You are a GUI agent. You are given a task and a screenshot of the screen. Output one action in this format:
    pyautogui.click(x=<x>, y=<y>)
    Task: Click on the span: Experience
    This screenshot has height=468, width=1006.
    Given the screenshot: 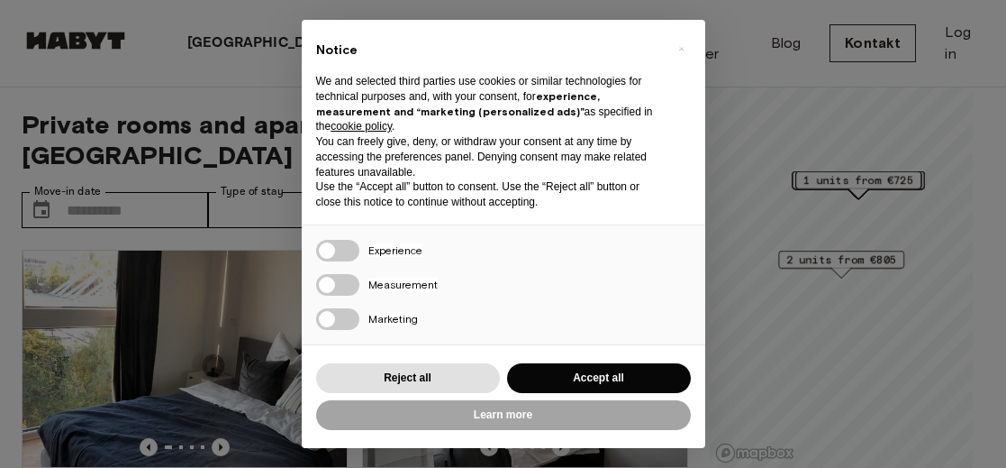 What is the action you would take?
    pyautogui.click(x=395, y=250)
    